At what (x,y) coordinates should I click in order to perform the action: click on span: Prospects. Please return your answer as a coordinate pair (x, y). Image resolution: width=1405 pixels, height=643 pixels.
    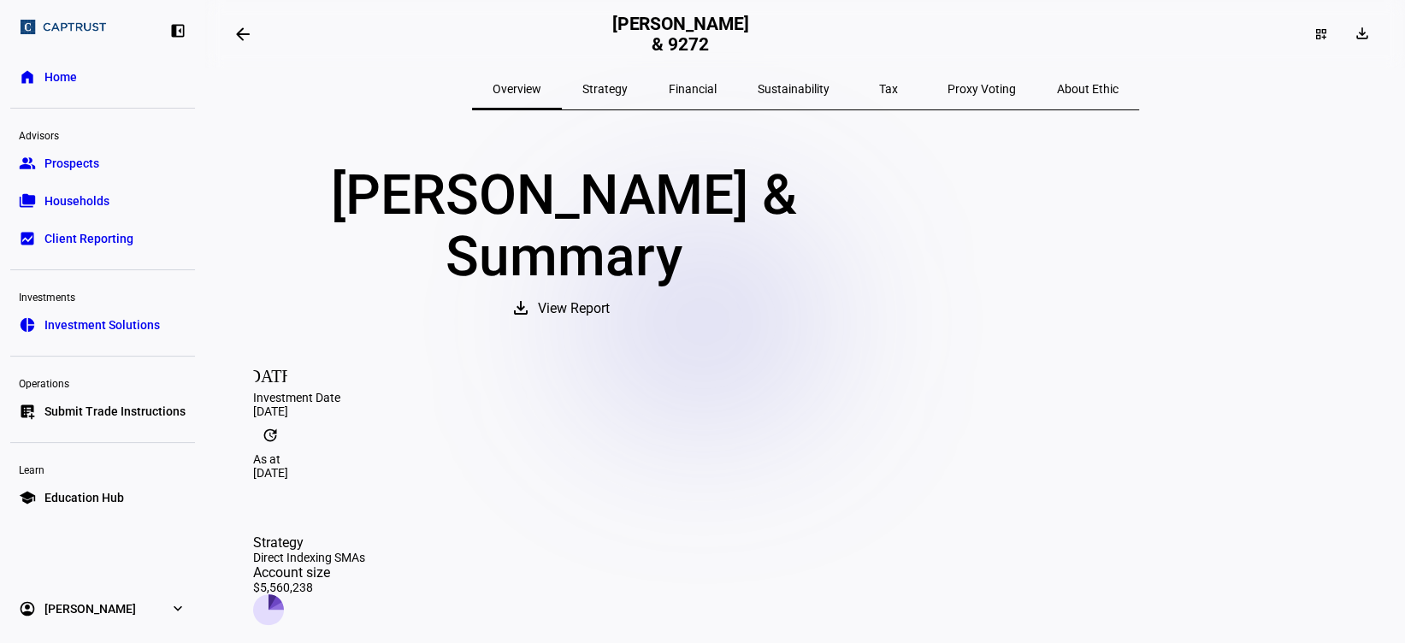
    Looking at the image, I should click on (72, 163).